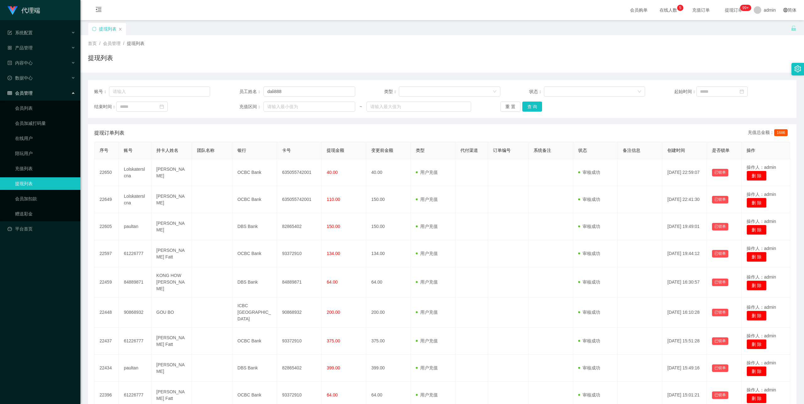  I want to click on span: 375.00, so click(333, 340).